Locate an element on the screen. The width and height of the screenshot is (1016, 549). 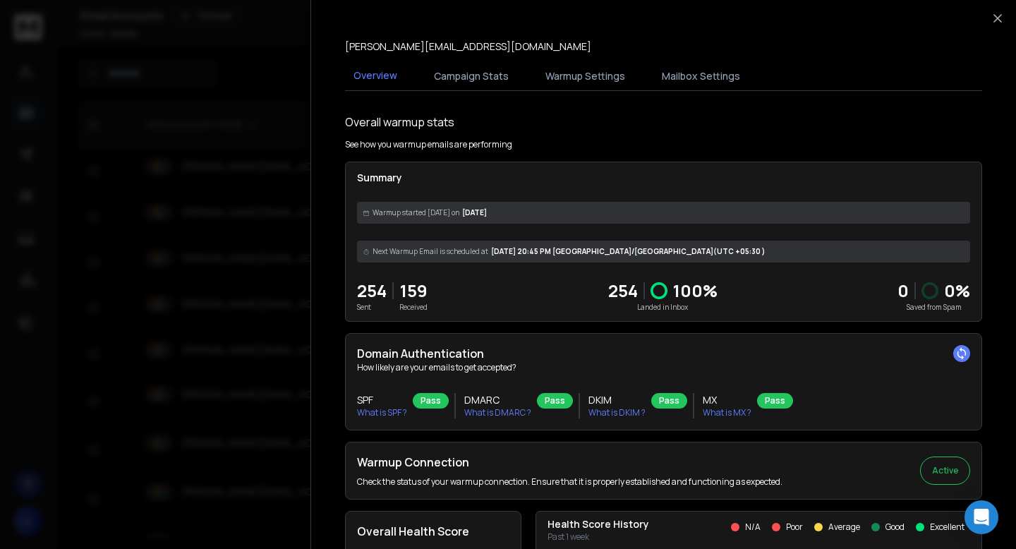
h2: Warmup Connection is located at coordinates (569, 462).